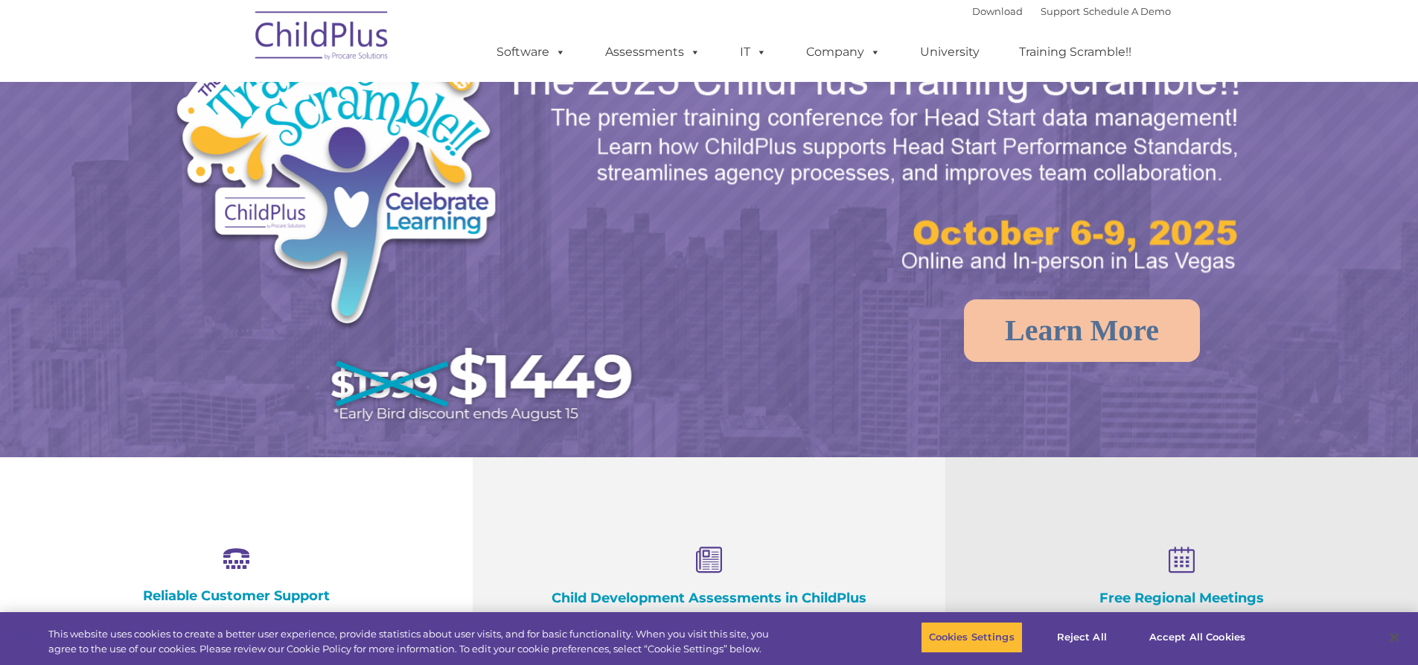 The height and width of the screenshot is (665, 1418). What do you see at coordinates (1197, 637) in the screenshot?
I see `button: Accept All Cookies` at bounding box center [1197, 637].